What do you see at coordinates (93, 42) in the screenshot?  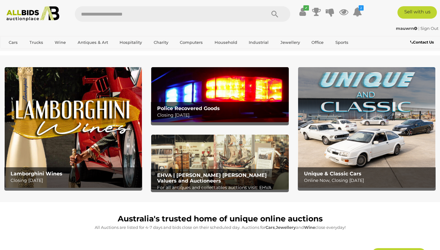 I see `a: Antiques & Art` at bounding box center [93, 42].